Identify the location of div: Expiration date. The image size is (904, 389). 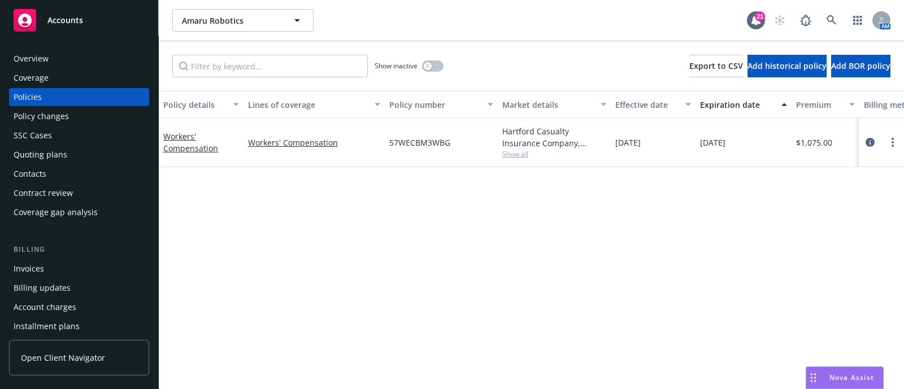
(738, 105).